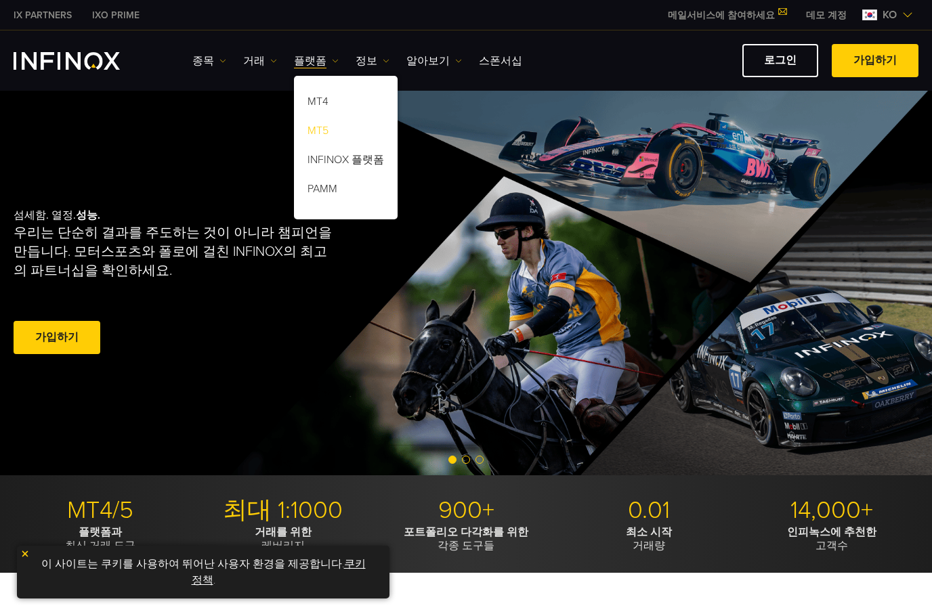  What do you see at coordinates (316, 61) in the screenshot?
I see `a: 플랫폼` at bounding box center [316, 61].